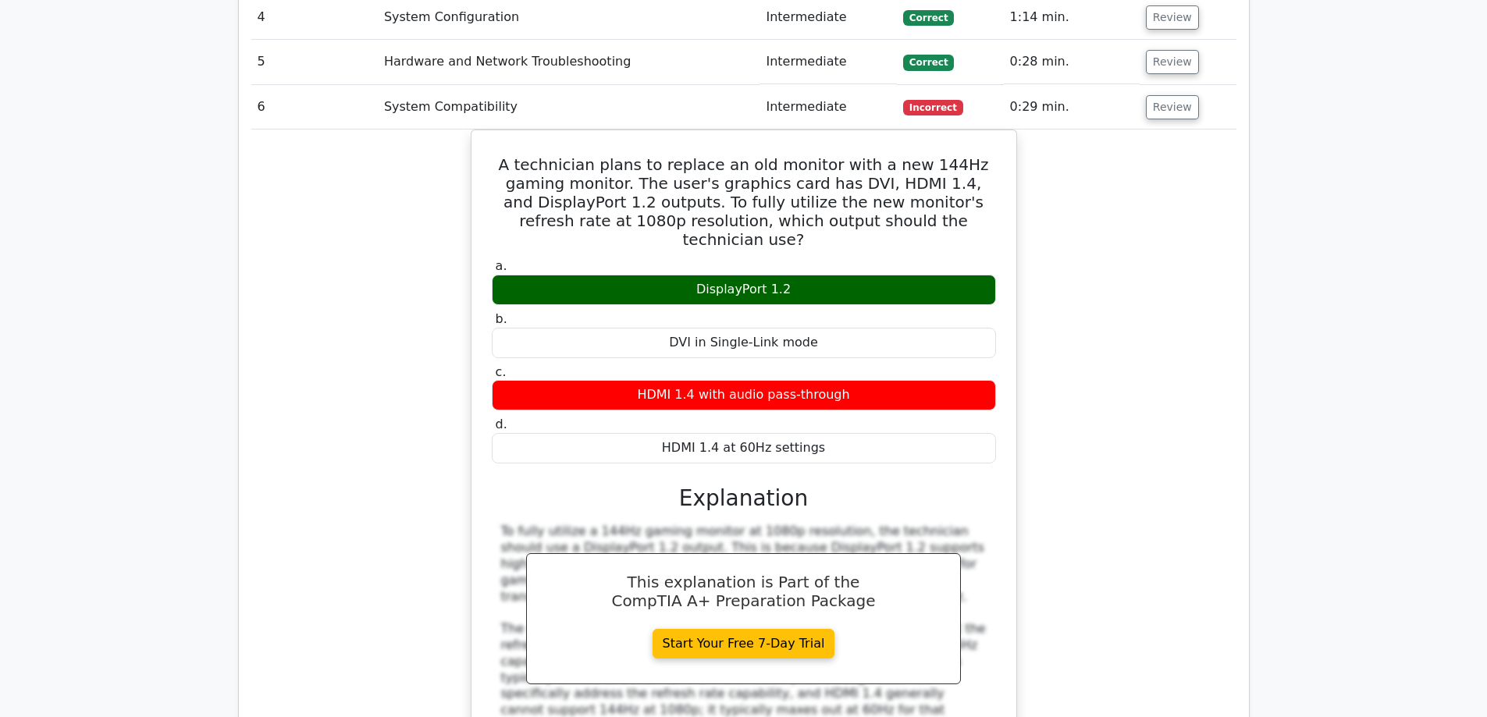 The width and height of the screenshot is (1487, 717). What do you see at coordinates (744, 448) in the screenshot?
I see `div: HDMI 1.4 at 60Hz settings` at bounding box center [744, 448].